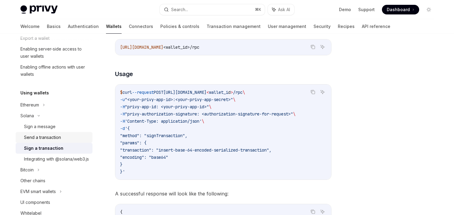 The width and height of the screenshot is (454, 215). What do you see at coordinates (114, 26) in the screenshot?
I see `a: Wallets` at bounding box center [114, 26].